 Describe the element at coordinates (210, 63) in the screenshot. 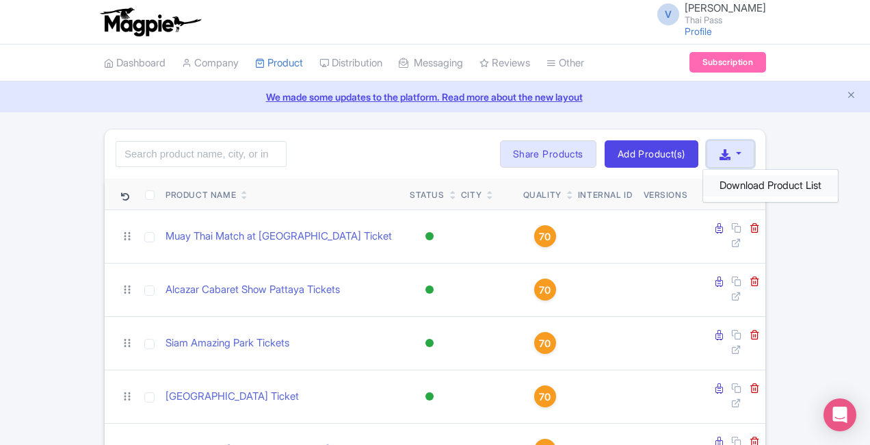

I see `a: Company` at that location.